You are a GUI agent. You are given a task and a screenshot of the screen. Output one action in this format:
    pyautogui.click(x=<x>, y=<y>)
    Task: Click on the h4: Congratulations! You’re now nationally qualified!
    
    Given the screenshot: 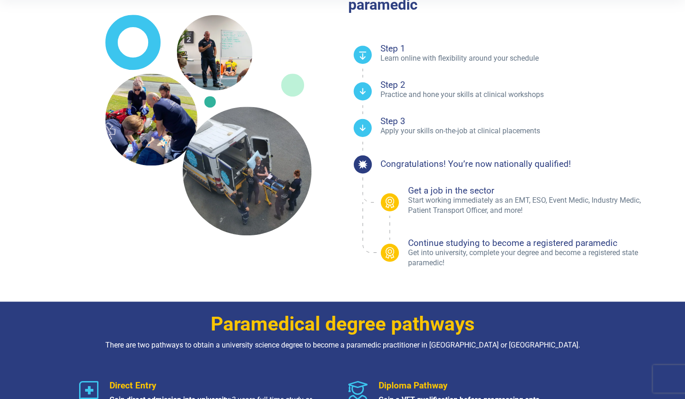 What is the action you would take?
    pyautogui.click(x=476, y=164)
    